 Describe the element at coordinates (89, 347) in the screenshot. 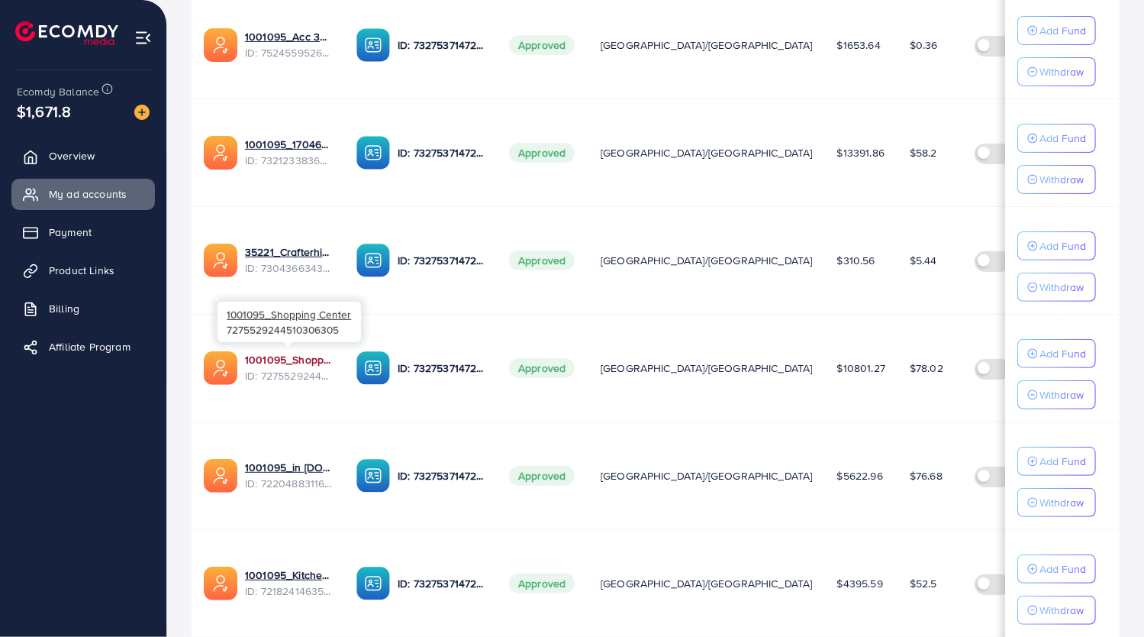

I see `span: Affiliate Program` at that location.